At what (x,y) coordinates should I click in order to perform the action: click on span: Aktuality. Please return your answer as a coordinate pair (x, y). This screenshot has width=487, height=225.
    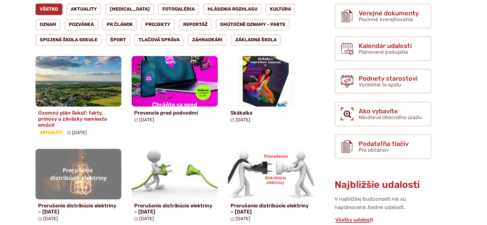
    Looking at the image, I should click on (51, 132).